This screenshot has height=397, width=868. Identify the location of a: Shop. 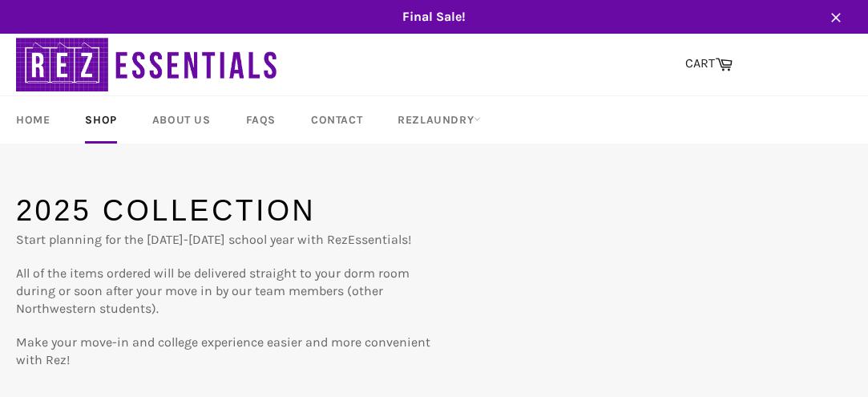
(100, 119).